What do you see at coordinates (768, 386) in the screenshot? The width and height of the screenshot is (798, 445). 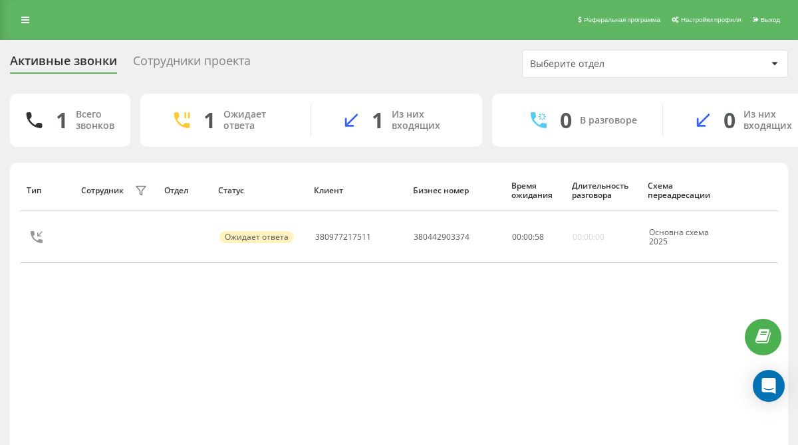 I see `div: Open Intercom Messenger` at bounding box center [768, 386].